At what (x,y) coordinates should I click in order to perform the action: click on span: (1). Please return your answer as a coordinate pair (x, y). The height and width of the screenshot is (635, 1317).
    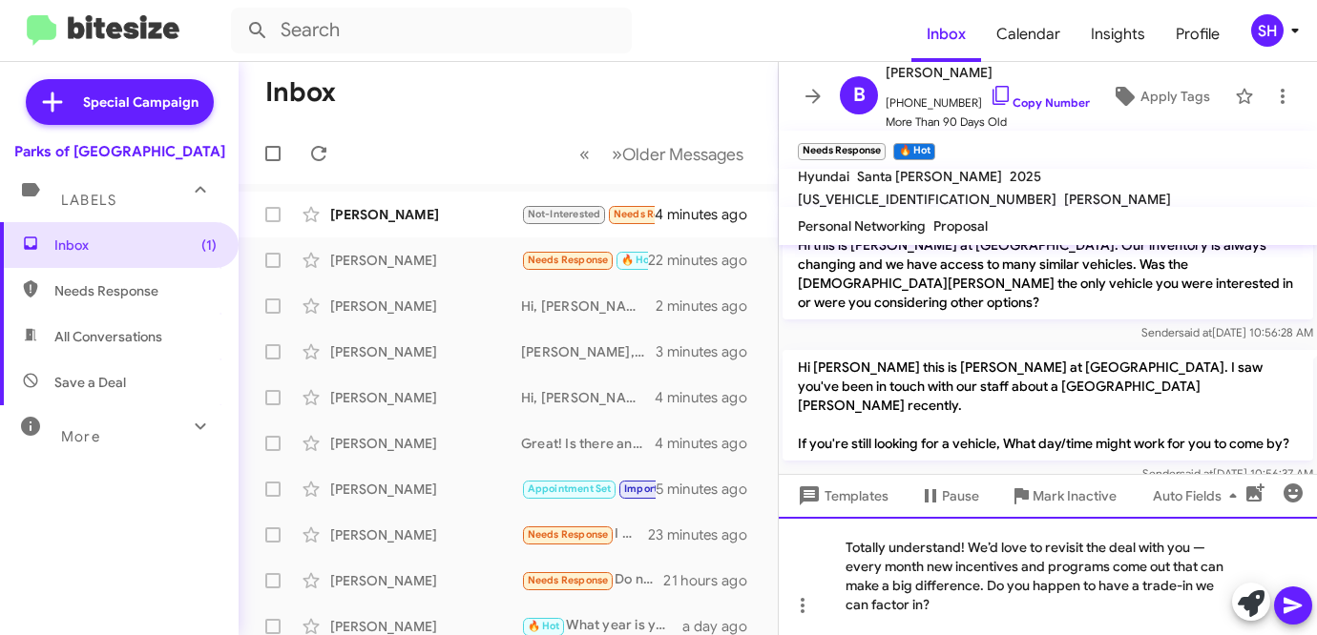
    Looking at the image, I should click on (209, 245).